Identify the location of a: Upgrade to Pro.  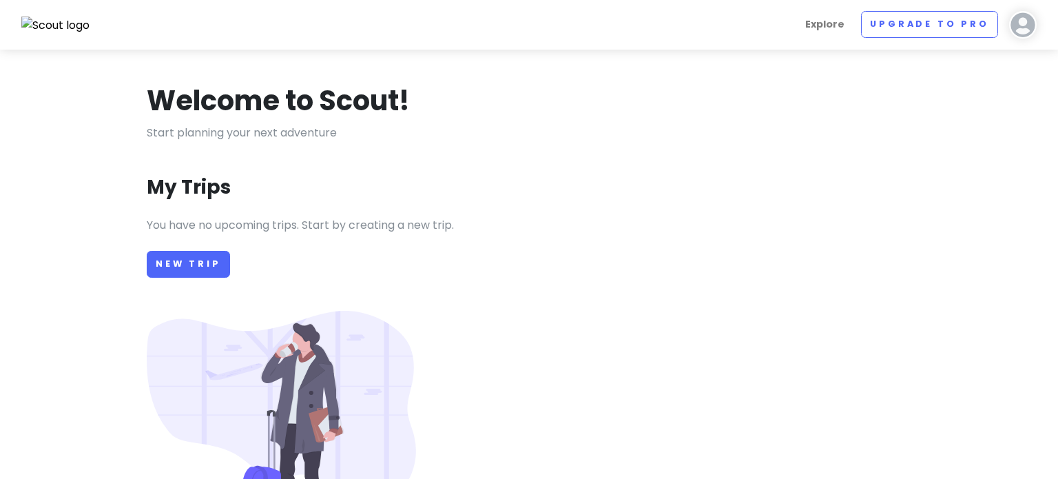
(929, 24).